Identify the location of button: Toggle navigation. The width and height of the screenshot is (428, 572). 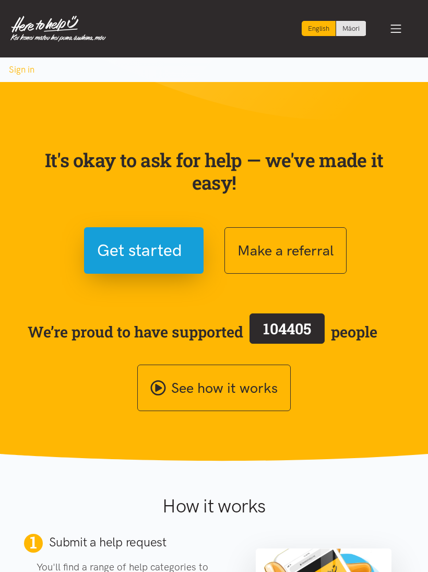
(396, 29).